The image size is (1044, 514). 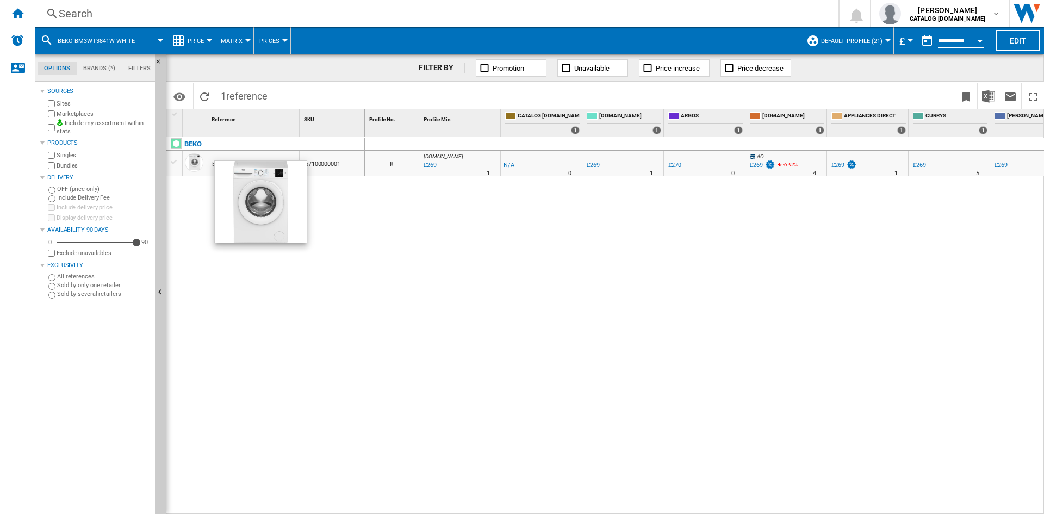 What do you see at coordinates (854, 41) in the screenshot?
I see `button: Default profile (21)` at bounding box center [854, 41].